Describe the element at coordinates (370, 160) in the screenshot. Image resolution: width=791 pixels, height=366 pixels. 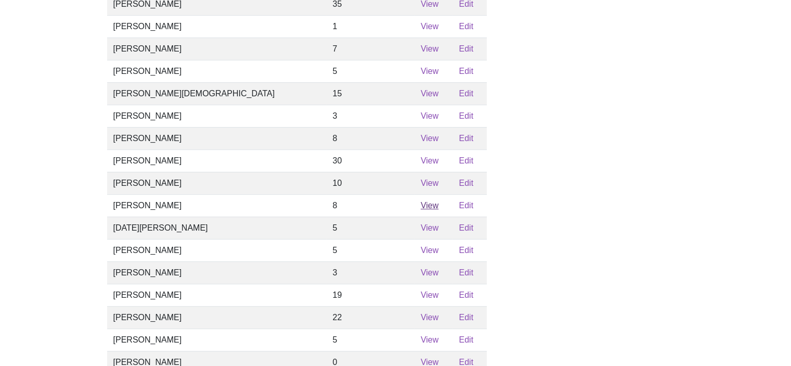
I see `td: 30` at that location.